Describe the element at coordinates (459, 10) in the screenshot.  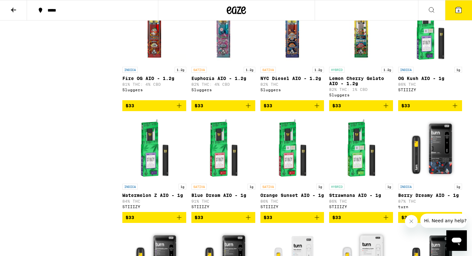
I see `button: 8` at that location.